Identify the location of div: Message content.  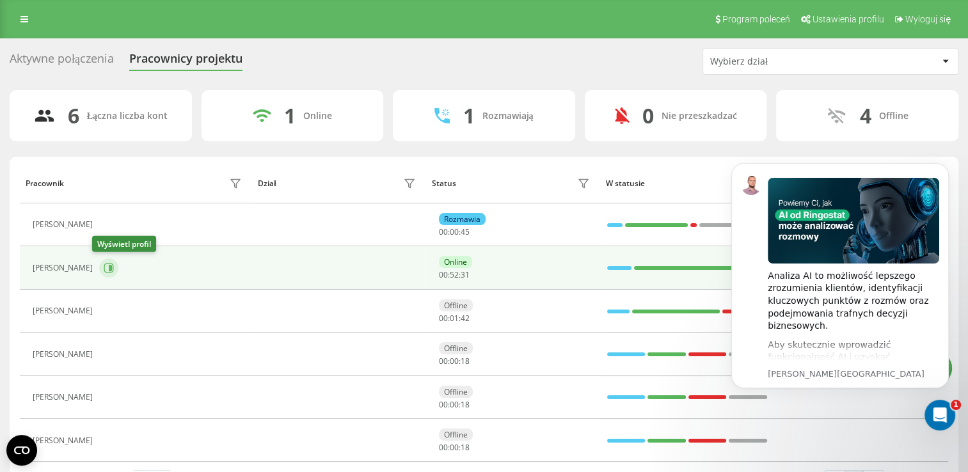
(141, 123).